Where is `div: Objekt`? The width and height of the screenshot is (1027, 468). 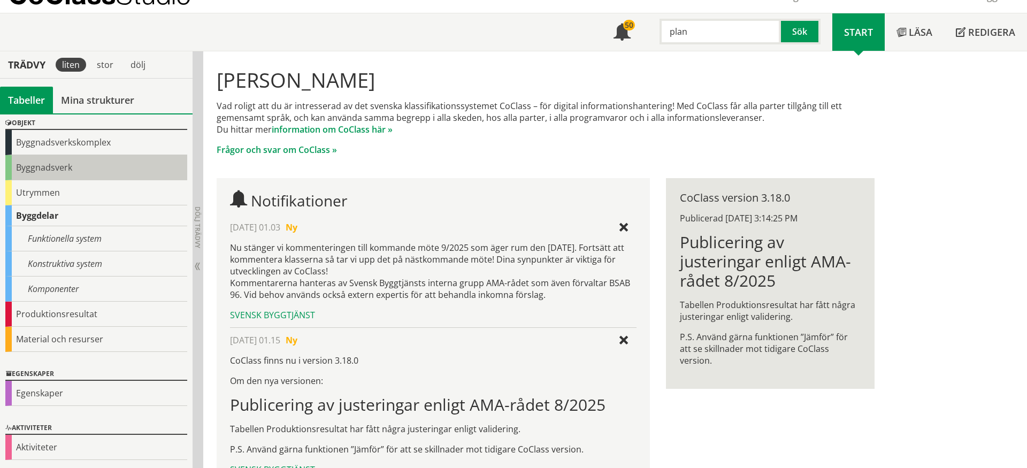 div: Objekt is located at coordinates (96, 124).